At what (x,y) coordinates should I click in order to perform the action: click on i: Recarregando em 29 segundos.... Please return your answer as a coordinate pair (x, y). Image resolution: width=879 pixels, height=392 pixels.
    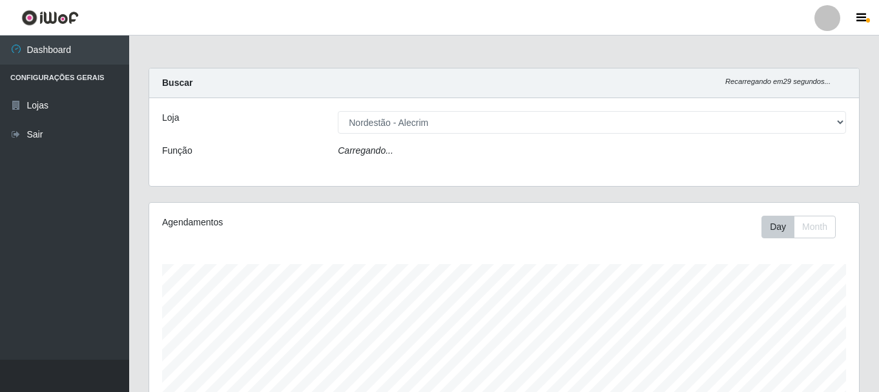
    Looking at the image, I should click on (777, 81).